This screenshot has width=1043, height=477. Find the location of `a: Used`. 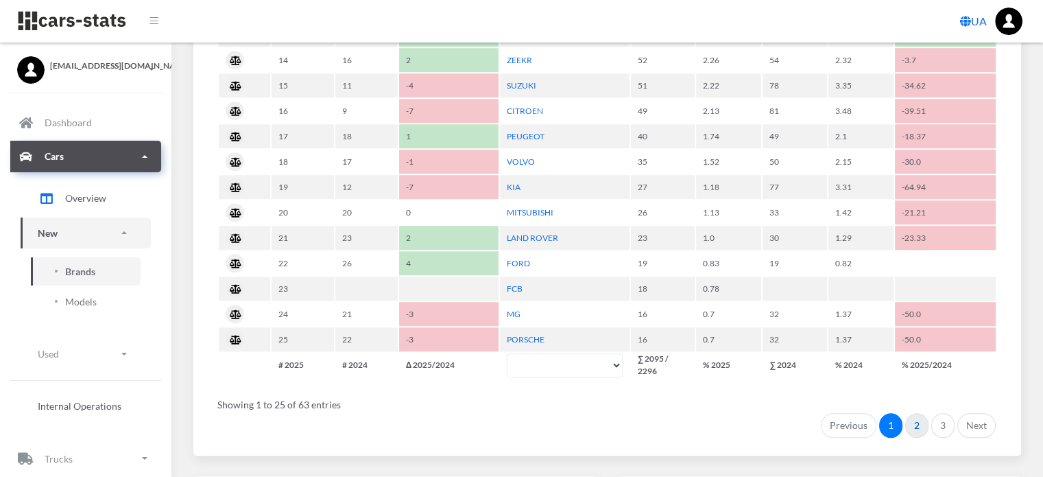

a: Used is located at coordinates (86, 353).